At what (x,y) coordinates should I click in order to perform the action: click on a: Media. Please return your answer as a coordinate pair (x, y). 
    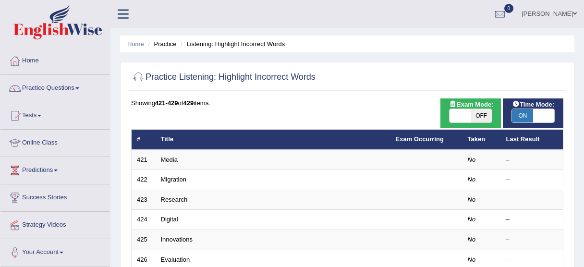
    Looking at the image, I should click on (169, 160).